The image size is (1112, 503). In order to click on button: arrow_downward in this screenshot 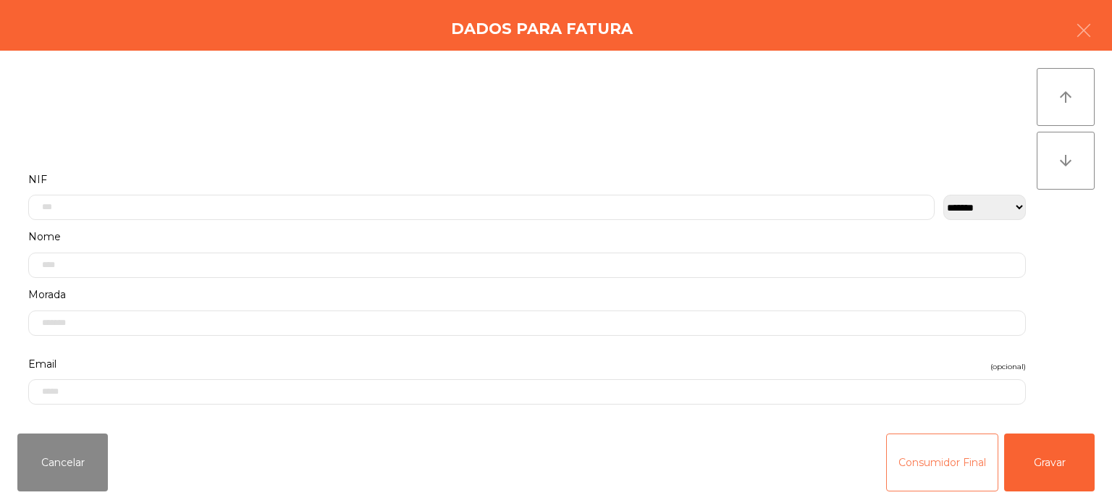, I will do `click(1066, 161)`.